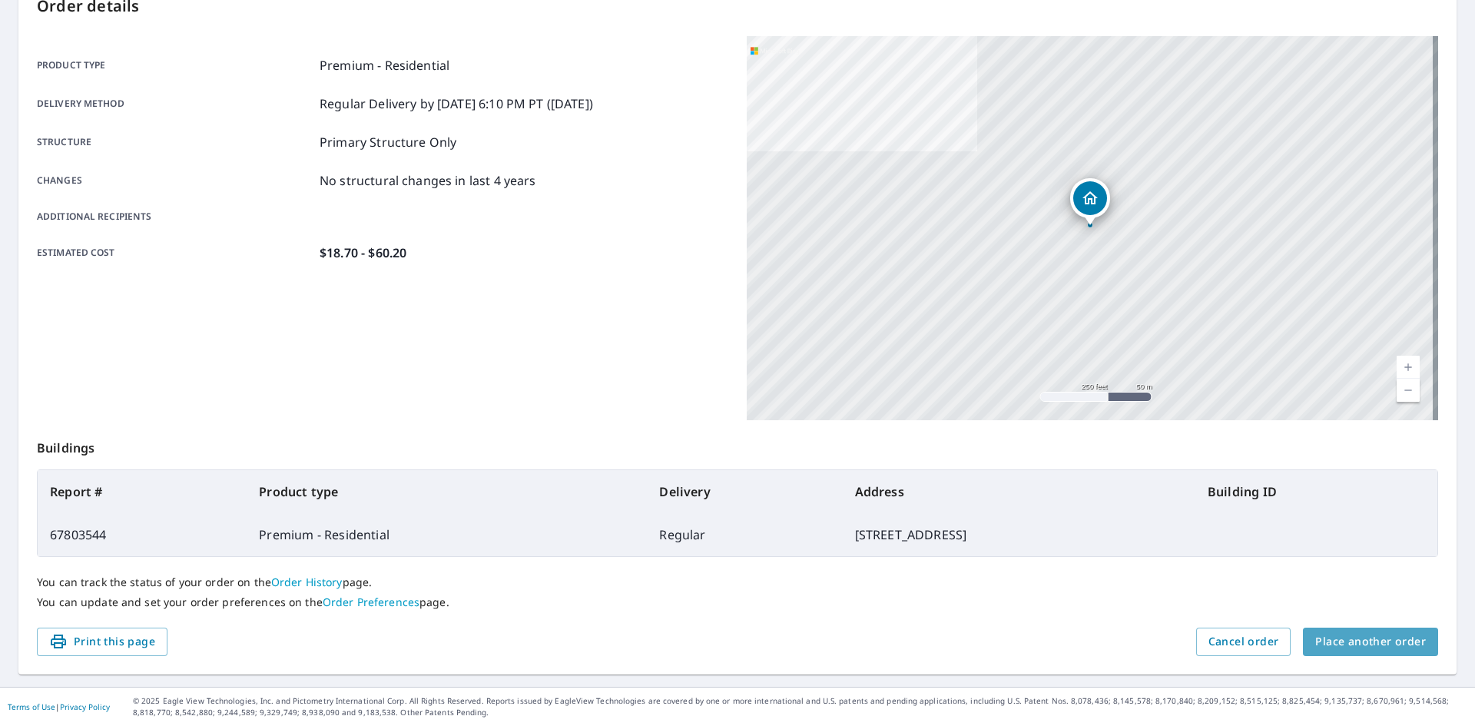  I want to click on td: Regular, so click(744, 535).